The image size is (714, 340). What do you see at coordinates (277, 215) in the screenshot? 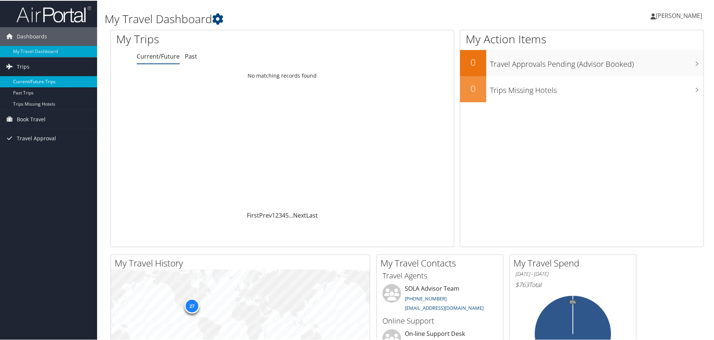
I see `a: 2` at bounding box center [277, 215].